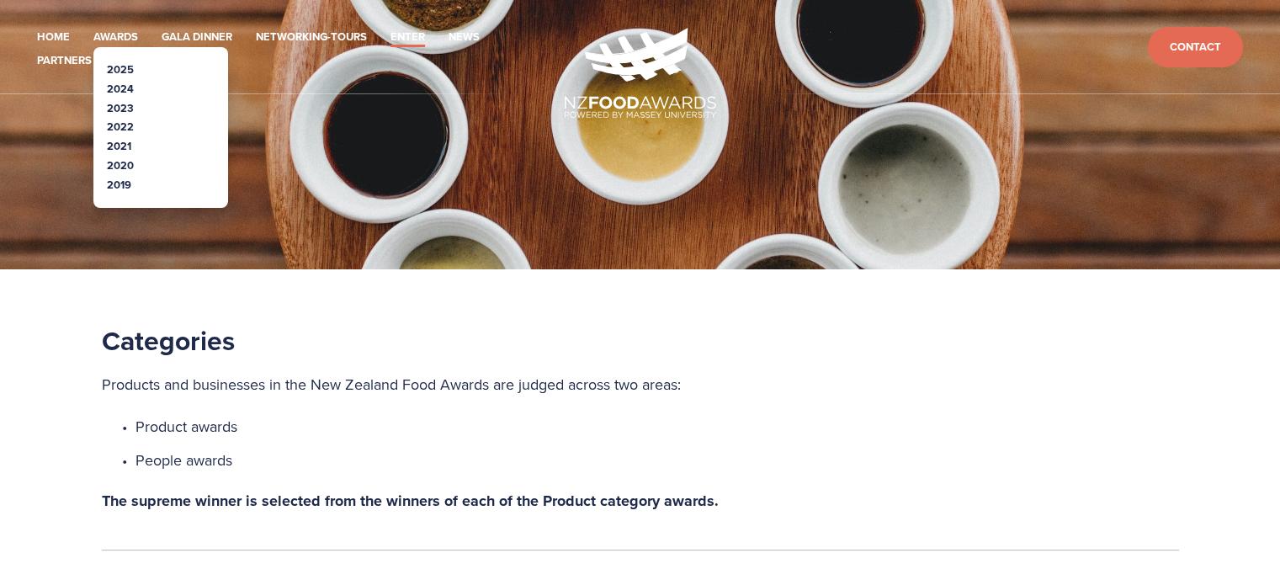 This screenshot has width=1280, height=585. Describe the element at coordinates (64, 61) in the screenshot. I see `a: Partners` at that location.